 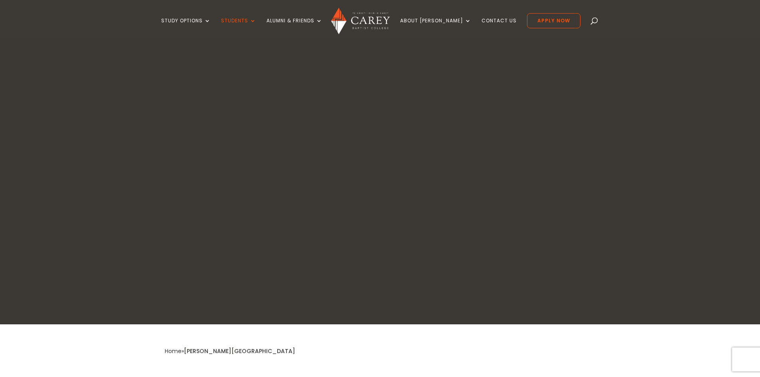 What do you see at coordinates (499, 27) in the screenshot?
I see `a: Contact Us` at bounding box center [499, 27].